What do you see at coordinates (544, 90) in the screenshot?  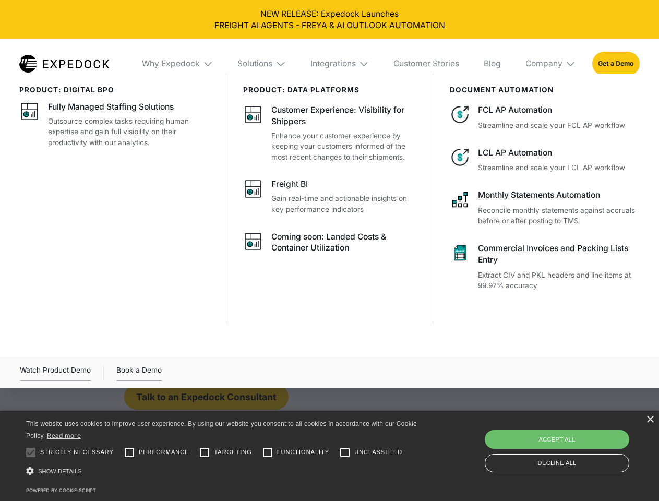 I see `div: document automation` at bounding box center [544, 90].